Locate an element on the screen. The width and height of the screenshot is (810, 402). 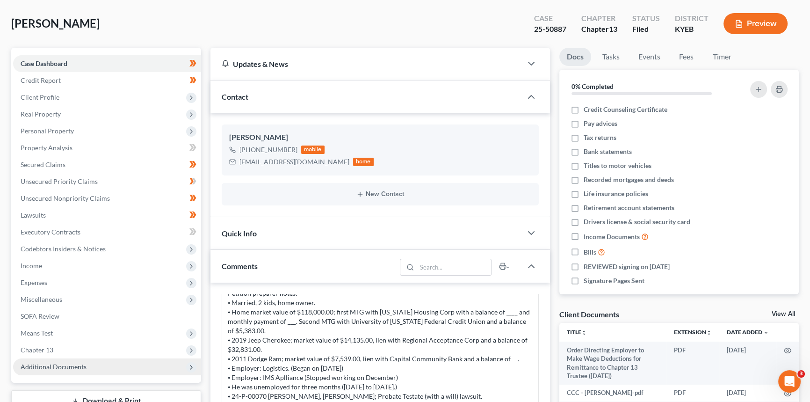
a: Timer is located at coordinates (722, 57).